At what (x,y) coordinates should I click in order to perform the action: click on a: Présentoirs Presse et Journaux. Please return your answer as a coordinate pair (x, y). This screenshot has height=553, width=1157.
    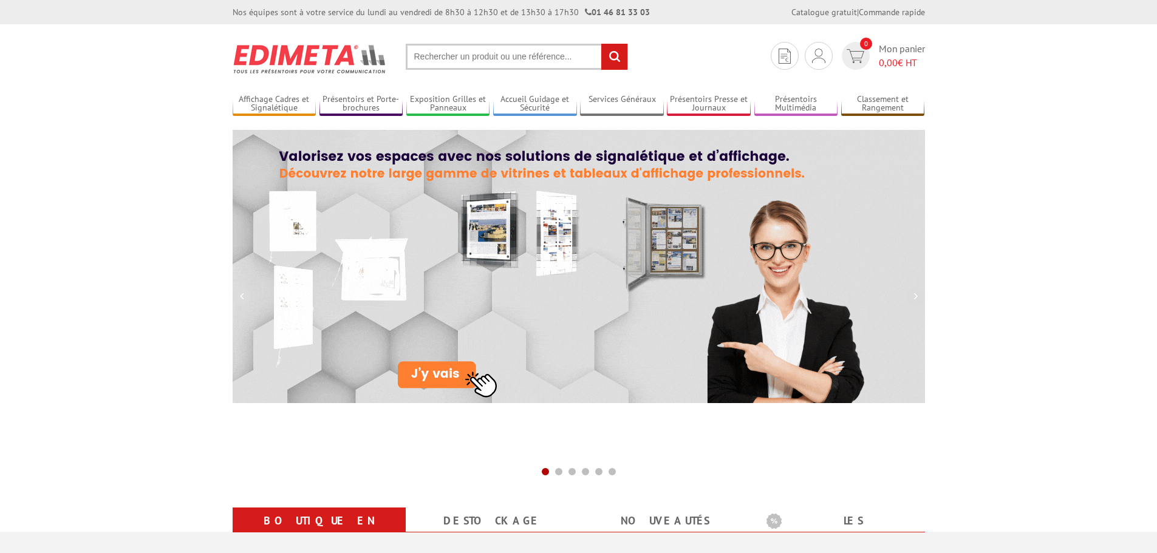
    Looking at the image, I should click on (709, 104).